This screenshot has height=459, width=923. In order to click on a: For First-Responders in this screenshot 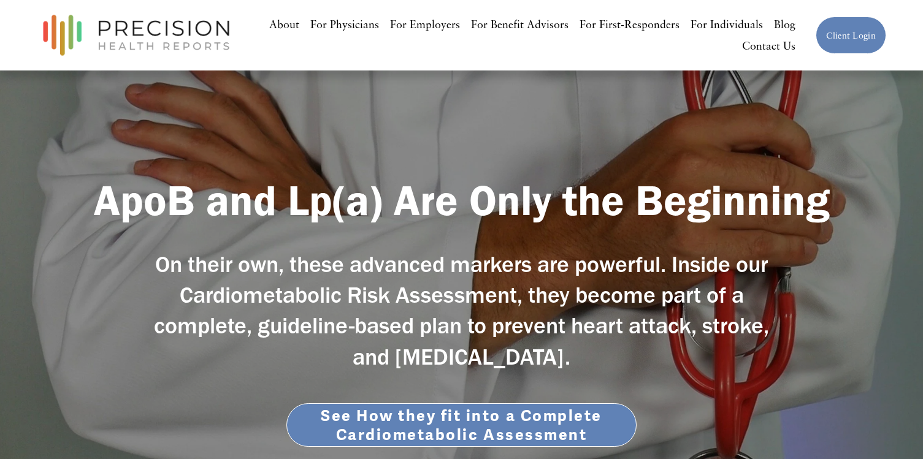, I will do `click(629, 25)`.